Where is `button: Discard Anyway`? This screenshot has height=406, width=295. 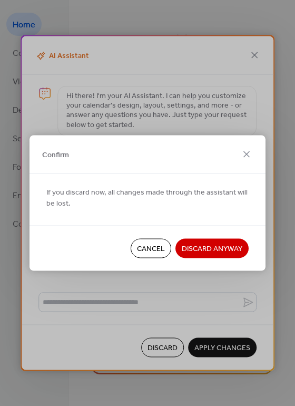
button: Discard Anyway is located at coordinates (212, 248).